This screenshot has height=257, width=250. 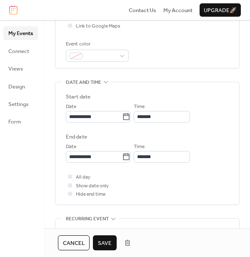 I want to click on span: Recurring event, so click(x=87, y=219).